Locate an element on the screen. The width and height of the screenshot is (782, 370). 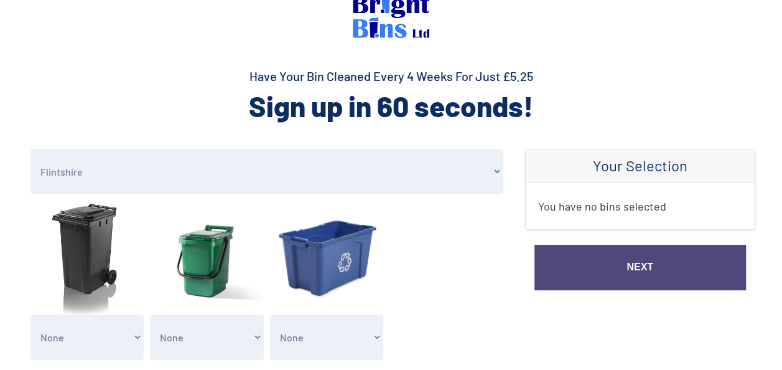
h4: Have Your Bin Cleaned Every 4 Weeks For Just £5.25 is located at coordinates (391, 76).